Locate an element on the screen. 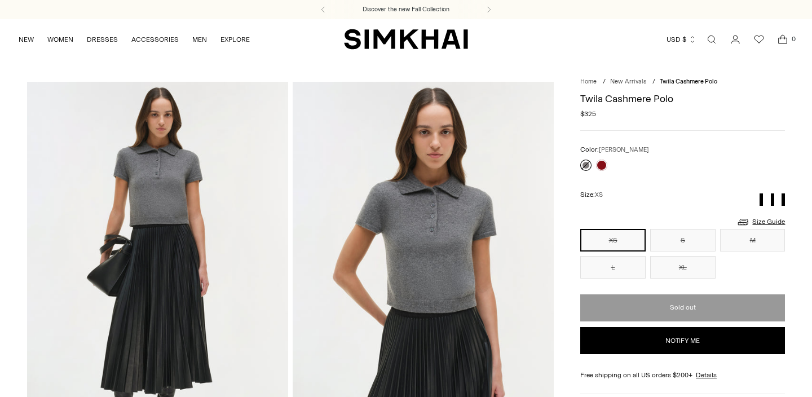 The width and height of the screenshot is (812, 397). button: XL is located at coordinates (683, 267).